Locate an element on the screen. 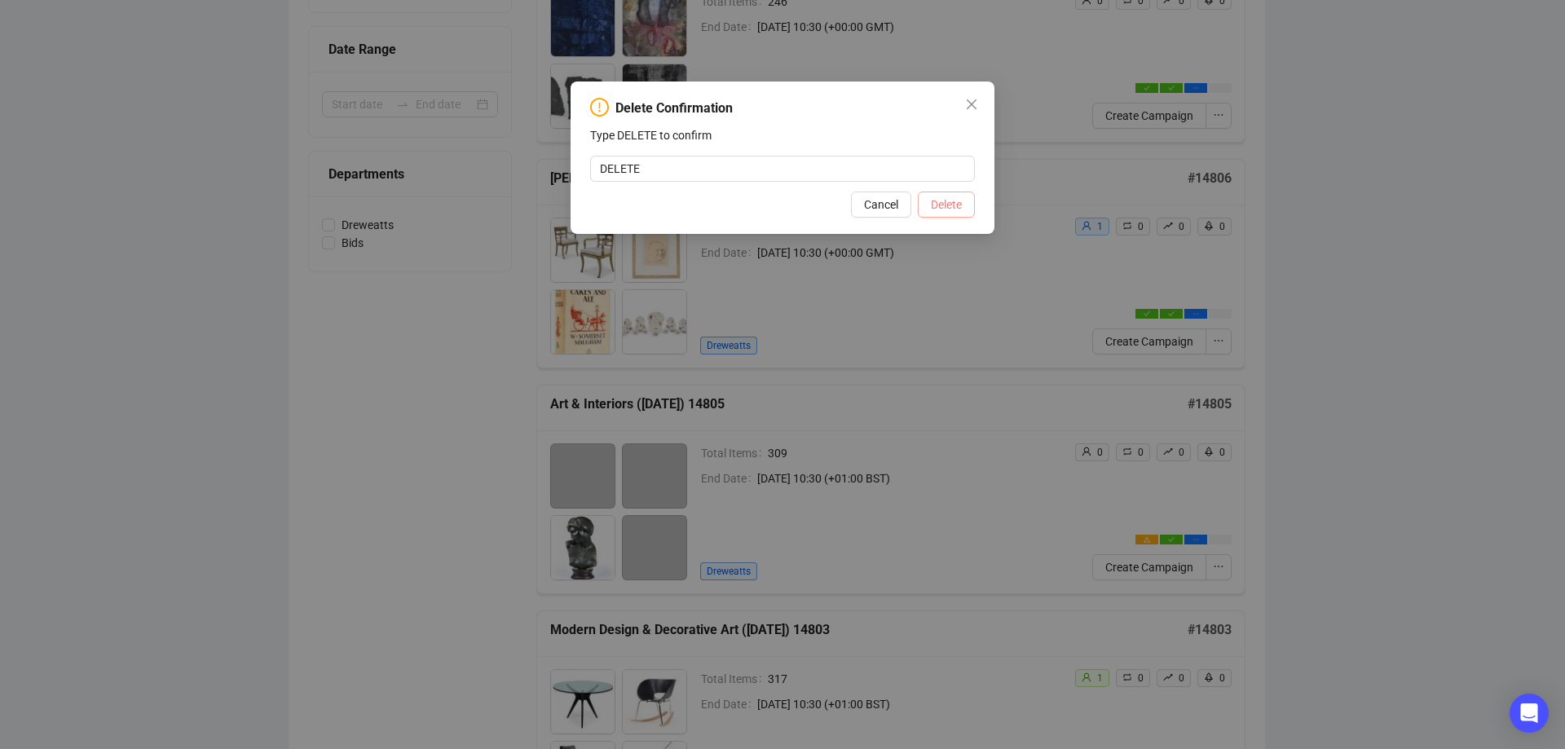 The image size is (1565, 749). span: exclamation-circle is located at coordinates (599, 107).